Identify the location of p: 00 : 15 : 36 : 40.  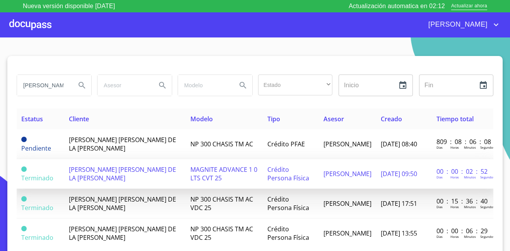
(462, 201).